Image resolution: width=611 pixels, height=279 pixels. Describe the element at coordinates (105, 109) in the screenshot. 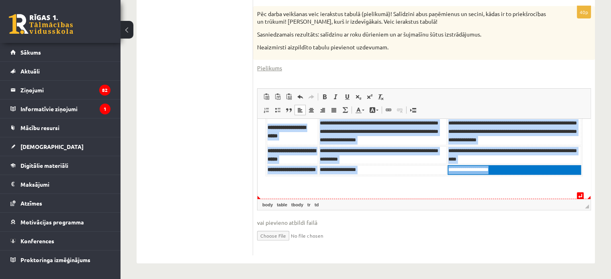

I see `i: 1` at that location.